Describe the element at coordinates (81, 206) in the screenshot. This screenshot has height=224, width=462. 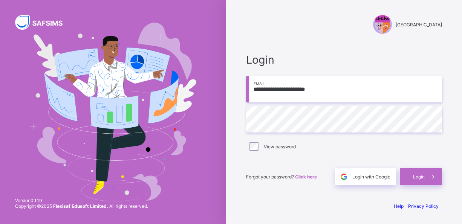
I see `strong: Flexisaf Edusoft Limited.` at that location.